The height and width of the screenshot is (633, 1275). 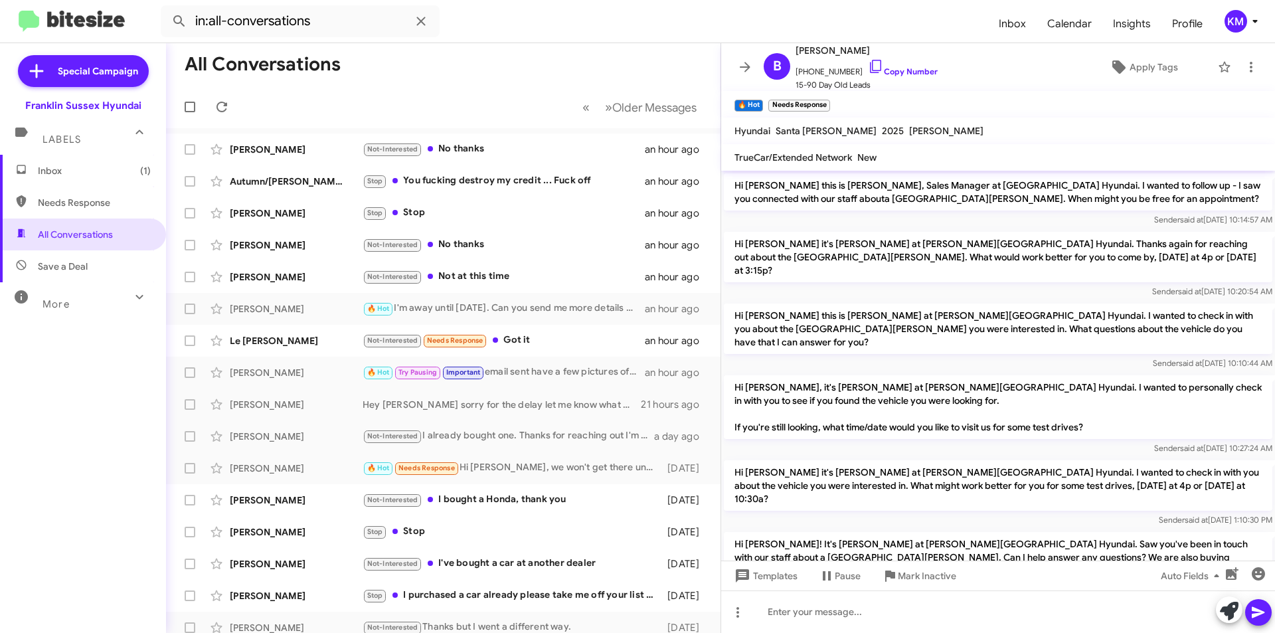 I want to click on span: 15-90 Day Old Leads, so click(x=867, y=85).